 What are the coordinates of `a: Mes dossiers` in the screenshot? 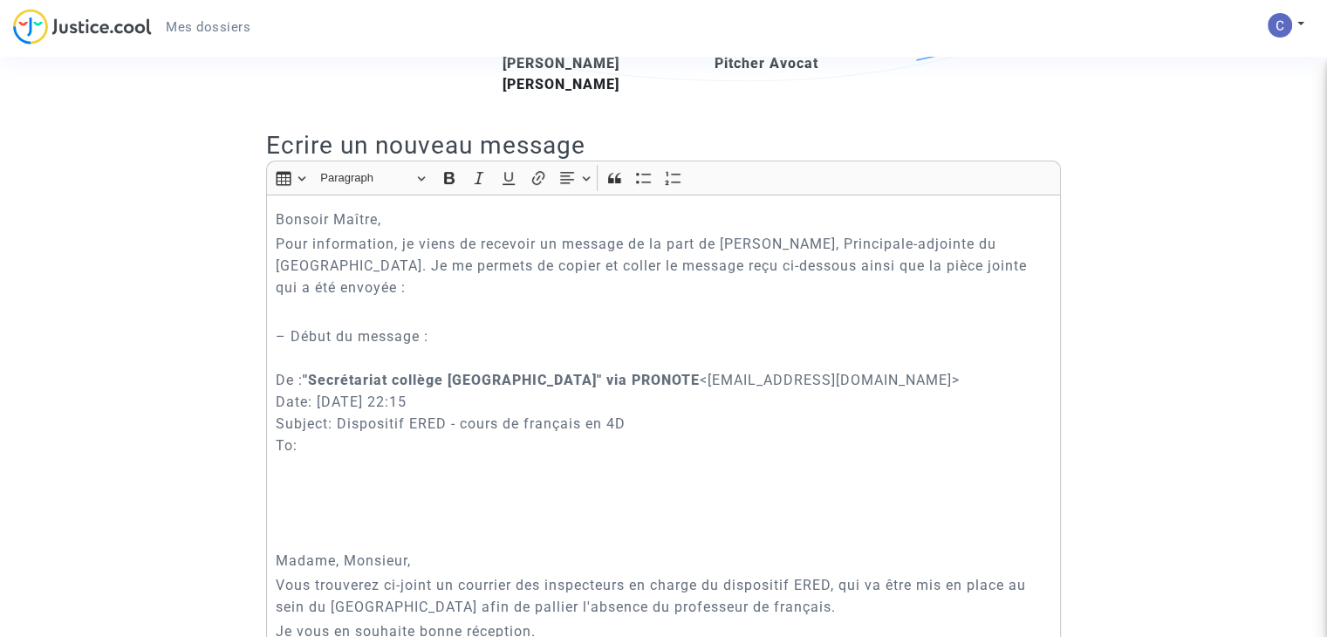 It's located at (208, 27).